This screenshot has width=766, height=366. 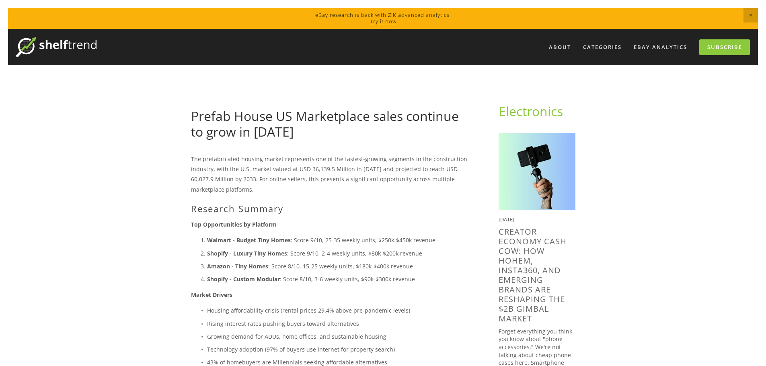 I want to click on strong: Shopify - Custom Modular, so click(x=243, y=279).